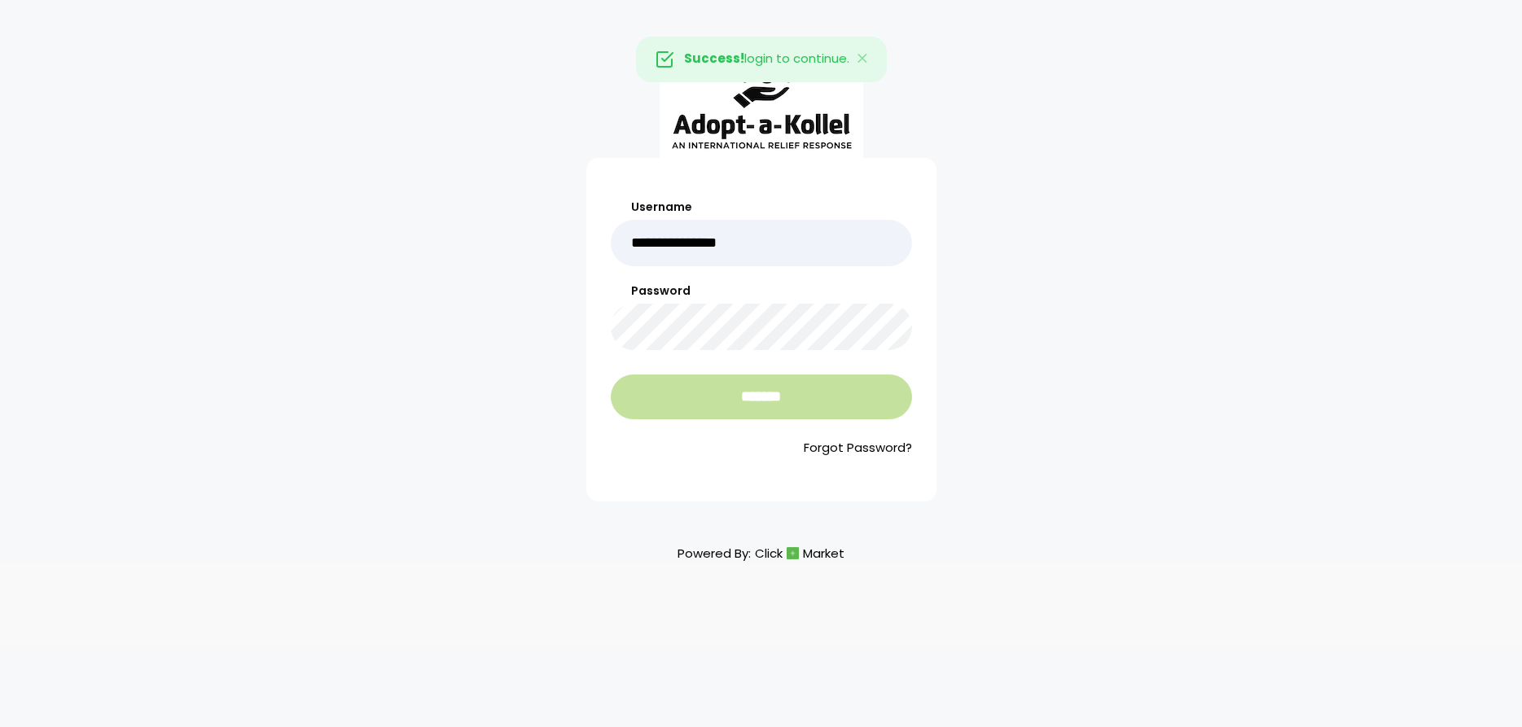 The height and width of the screenshot is (727, 1522). What do you see at coordinates (762, 207) in the screenshot?
I see `label: Username` at bounding box center [762, 207].